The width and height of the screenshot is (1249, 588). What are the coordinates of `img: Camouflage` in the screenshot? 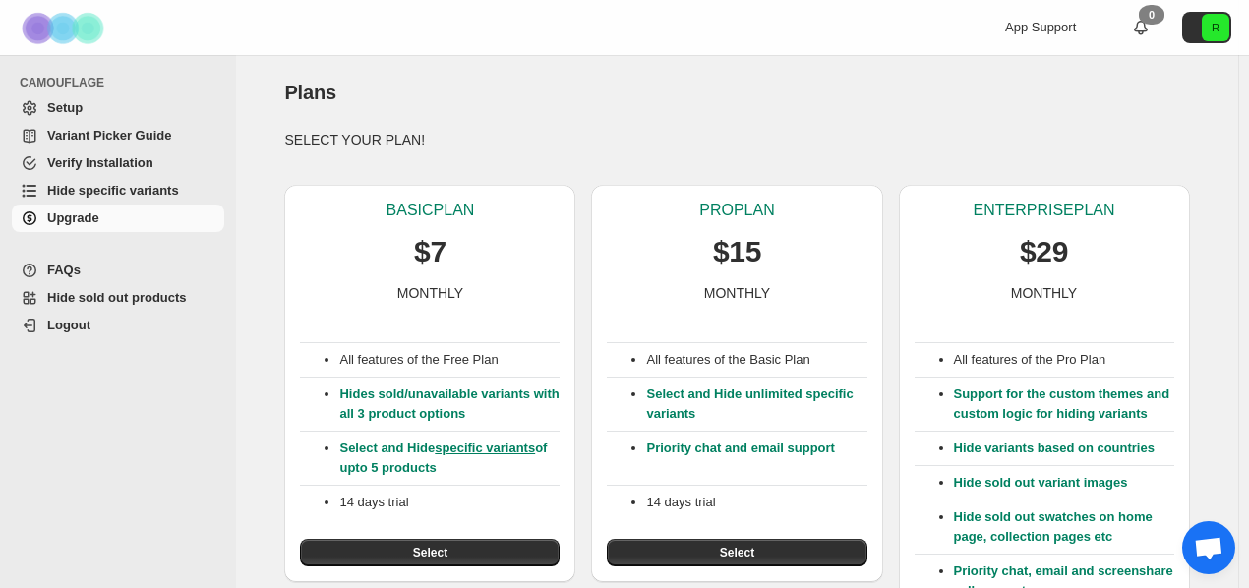 It's located at (65, 28).